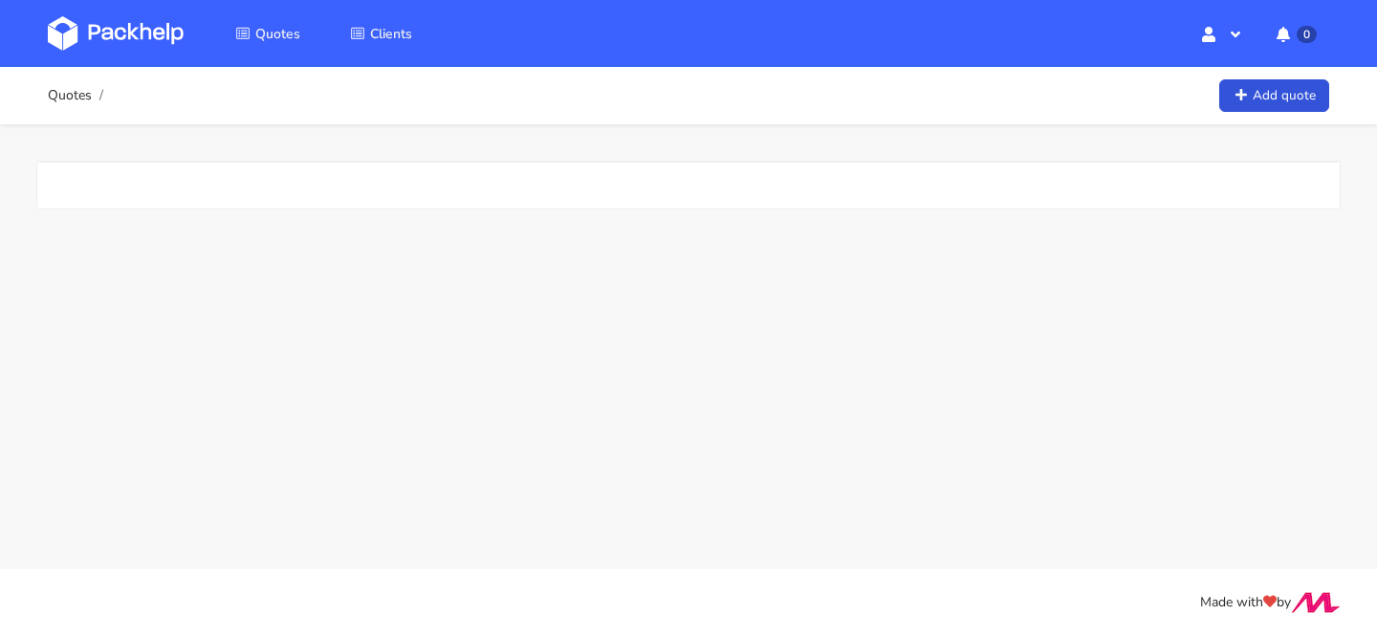  What do you see at coordinates (689, 603) in the screenshot?
I see `div: Made with by` at bounding box center [689, 603].